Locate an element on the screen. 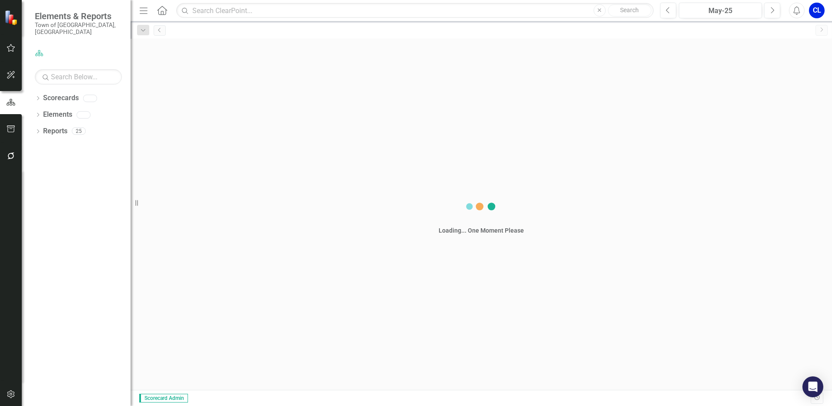 Image resolution: width=832 pixels, height=406 pixels. button: Search is located at coordinates (630, 10).